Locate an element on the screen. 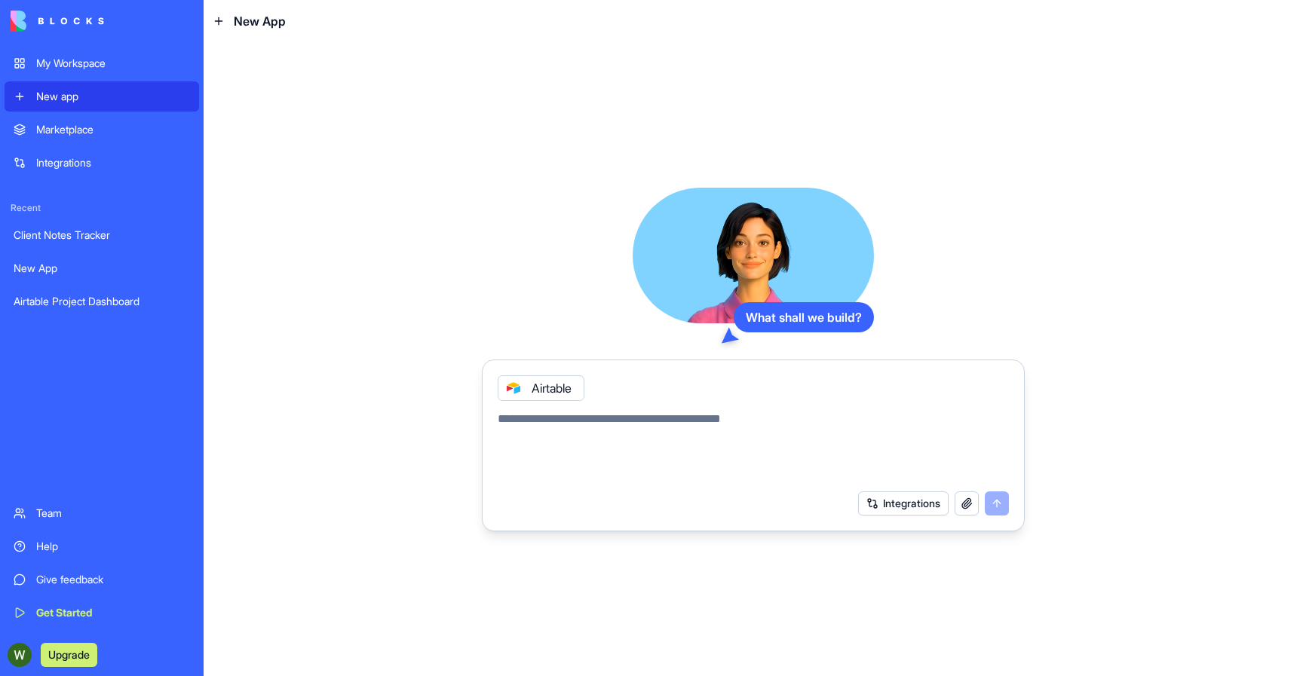  a: Upgrade is located at coordinates (69, 655).